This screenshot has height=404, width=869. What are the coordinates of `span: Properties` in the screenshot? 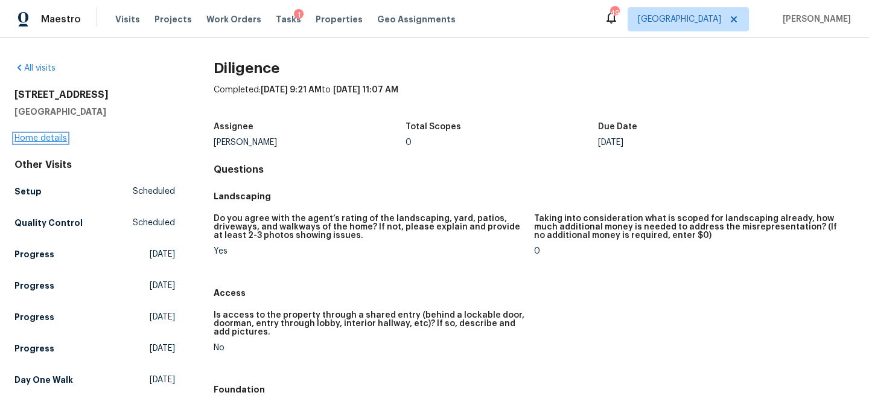 It's located at (339, 19).